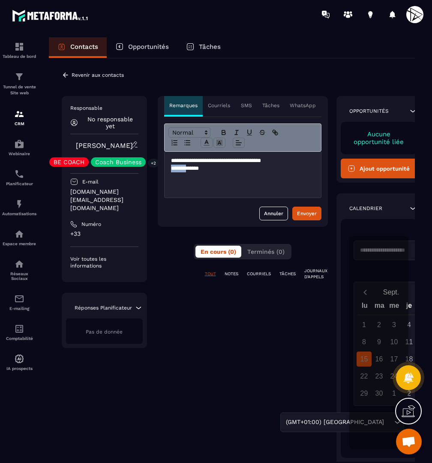  I want to click on p: No responsable yet, so click(110, 123).